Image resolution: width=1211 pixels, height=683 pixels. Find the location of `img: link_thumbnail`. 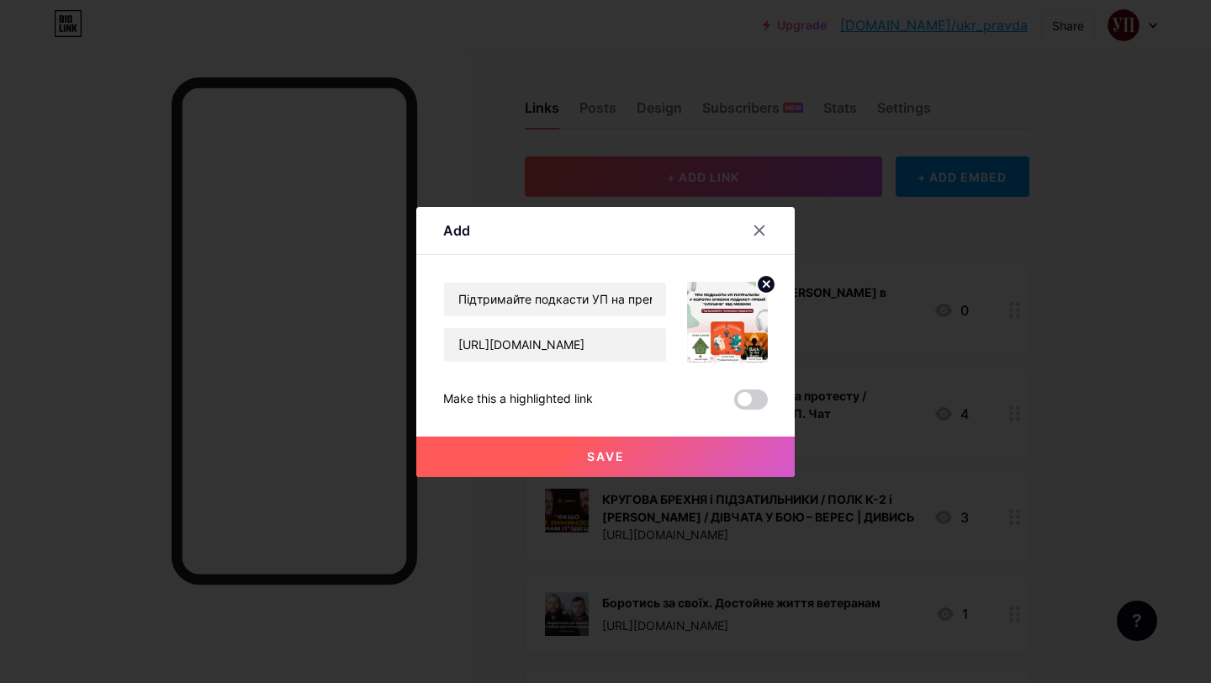

img: link_thumbnail is located at coordinates (728, 322).